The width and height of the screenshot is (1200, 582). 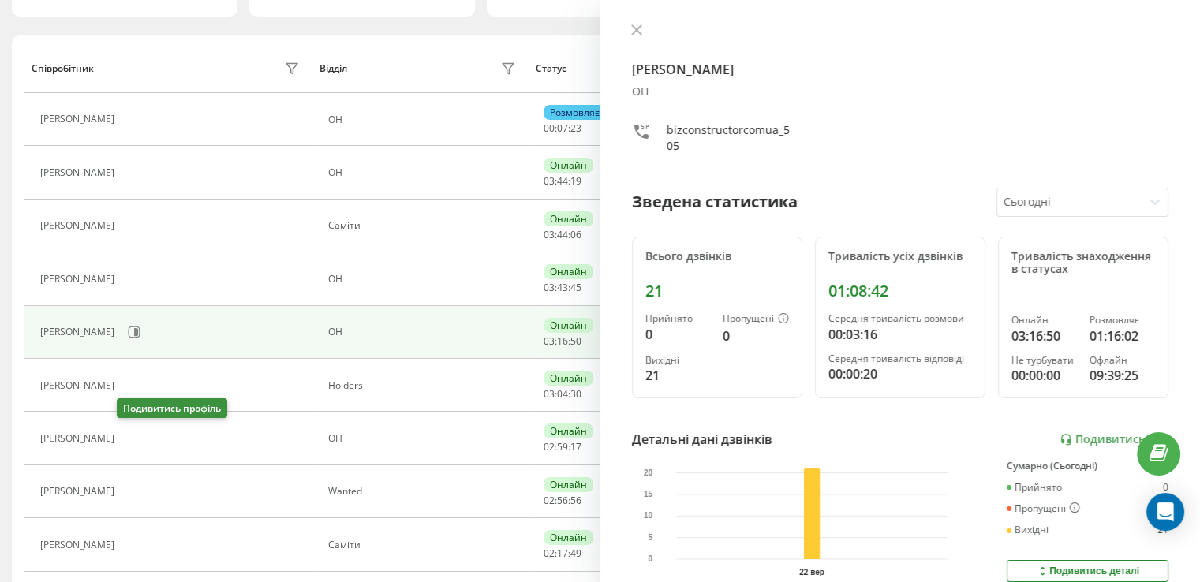 What do you see at coordinates (424, 386) in the screenshot?
I see `div: Holders` at bounding box center [424, 386].